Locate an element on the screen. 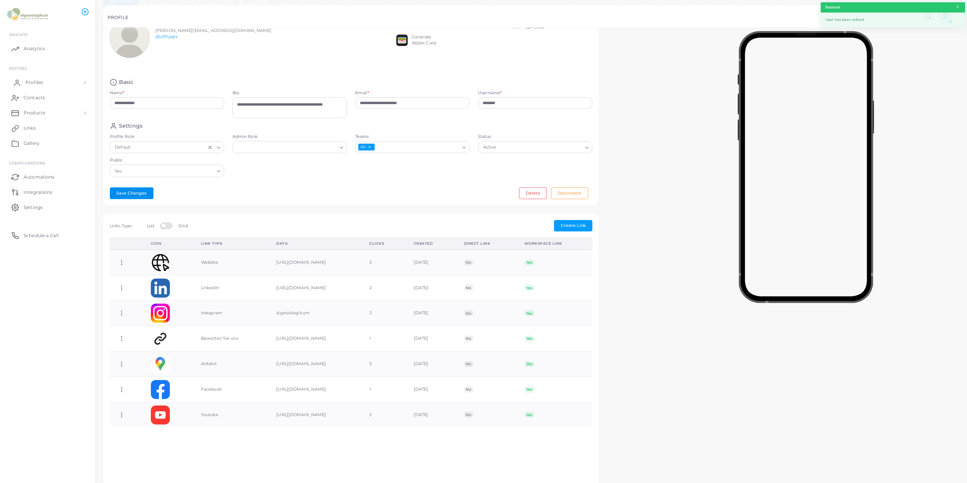 This screenshot has height=483, width=967. span: All is located at coordinates (366, 147).